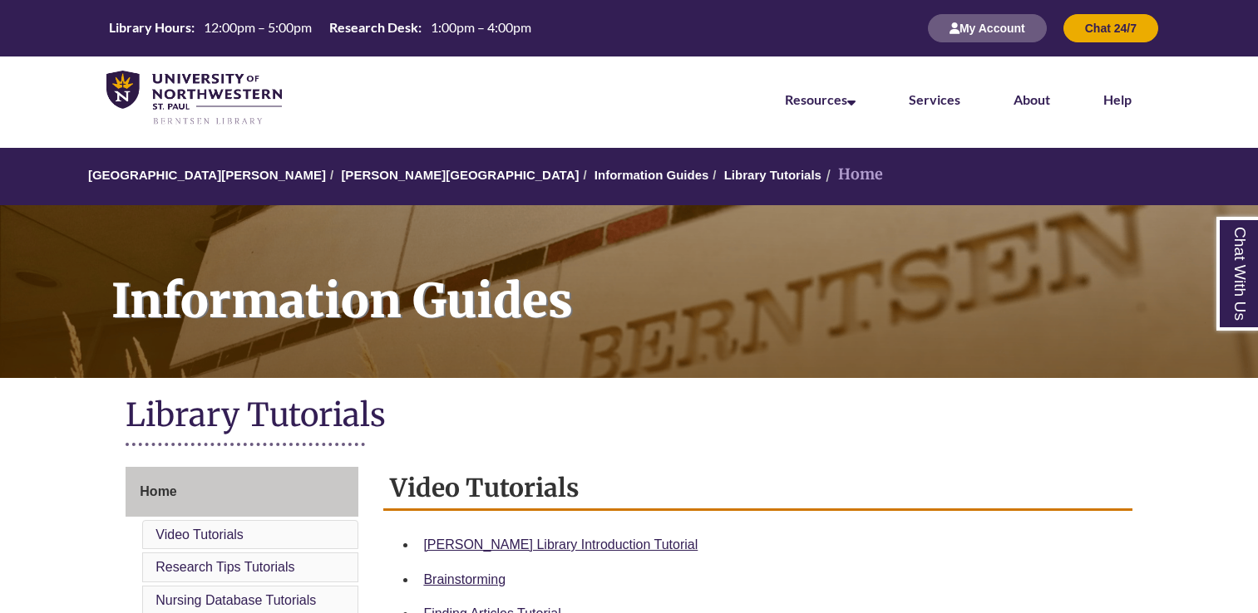 The image size is (1258, 613). What do you see at coordinates (199, 534) in the screenshot?
I see `a: Video Tutorials` at bounding box center [199, 534].